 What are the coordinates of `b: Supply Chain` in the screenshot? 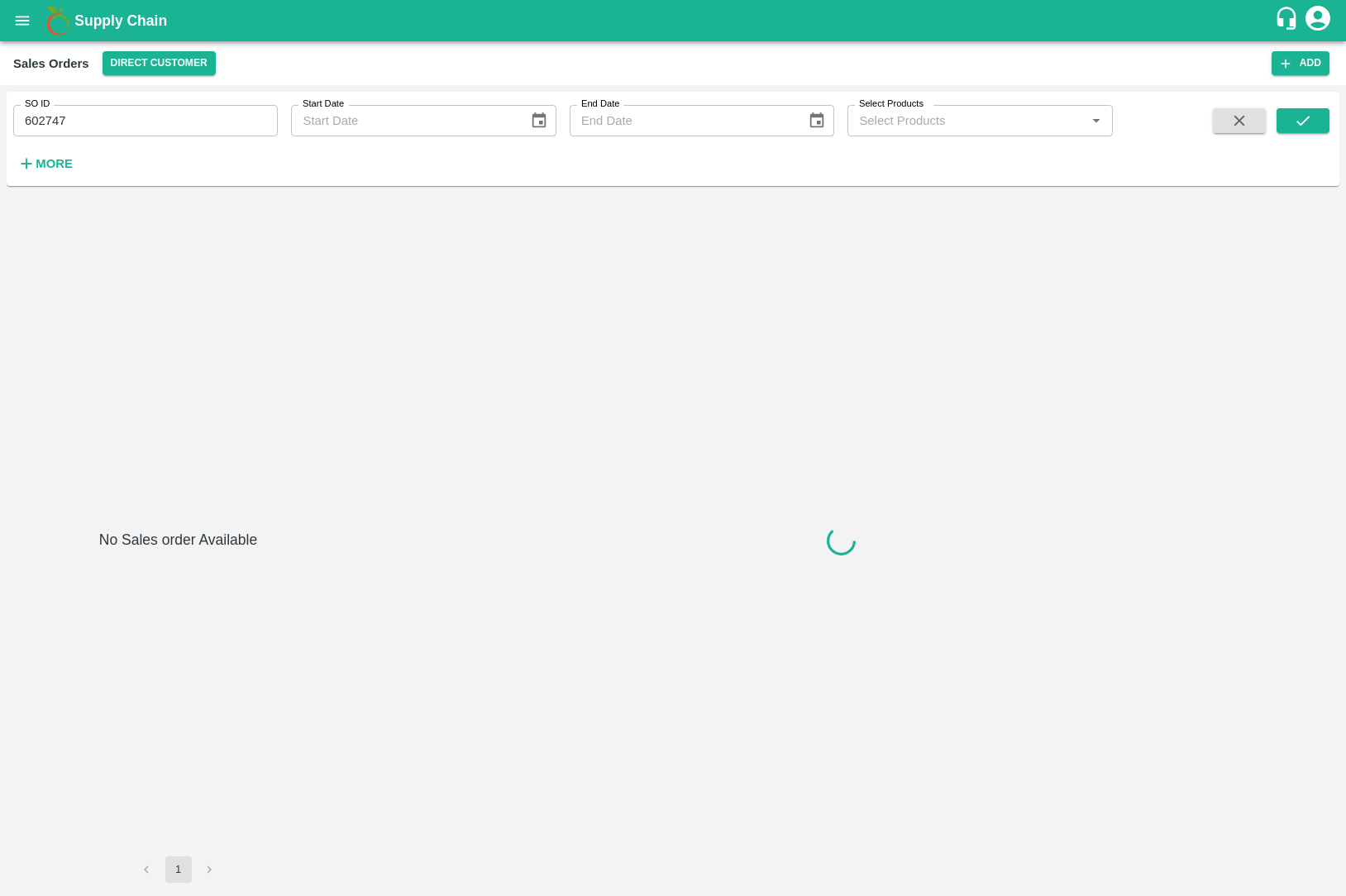 It's located at (121, 20).